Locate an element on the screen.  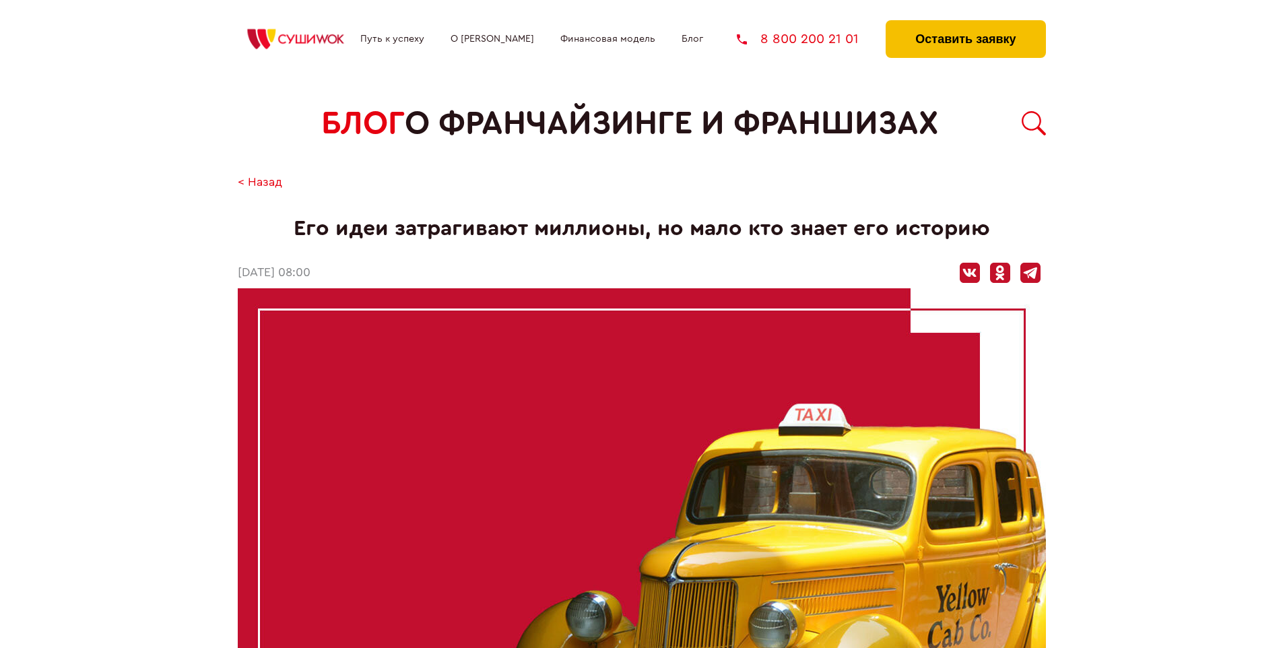
a: Финансовая модель is located at coordinates (608, 39).